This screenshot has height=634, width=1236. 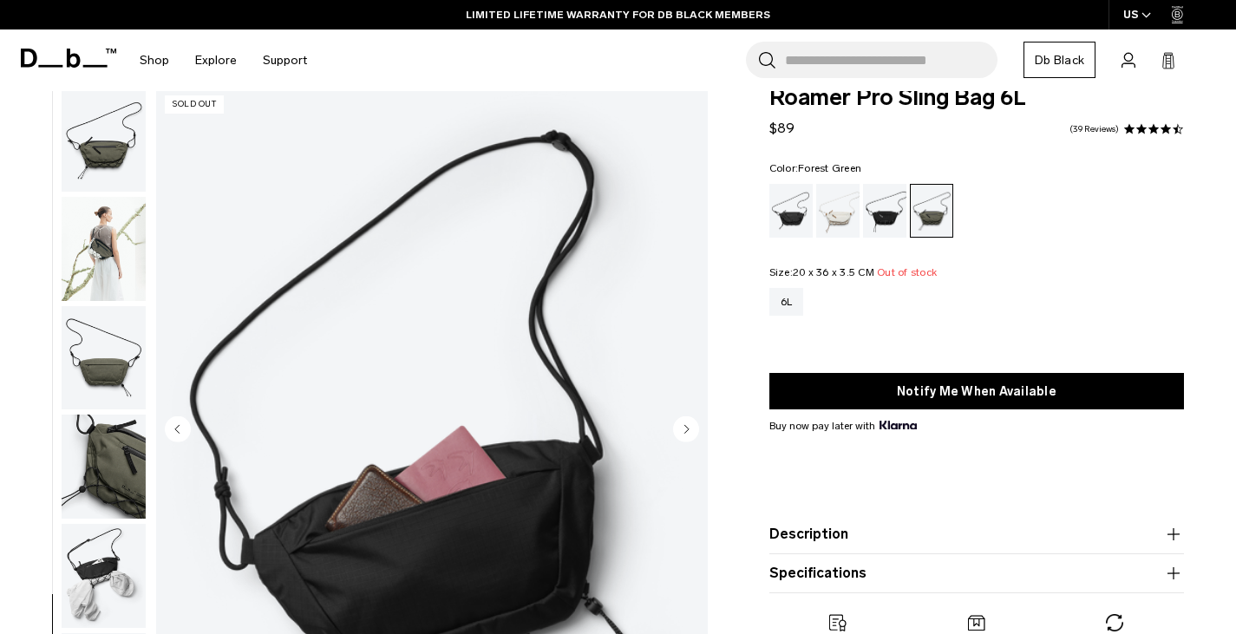 I want to click on span: Buy now pay later with, so click(x=843, y=426).